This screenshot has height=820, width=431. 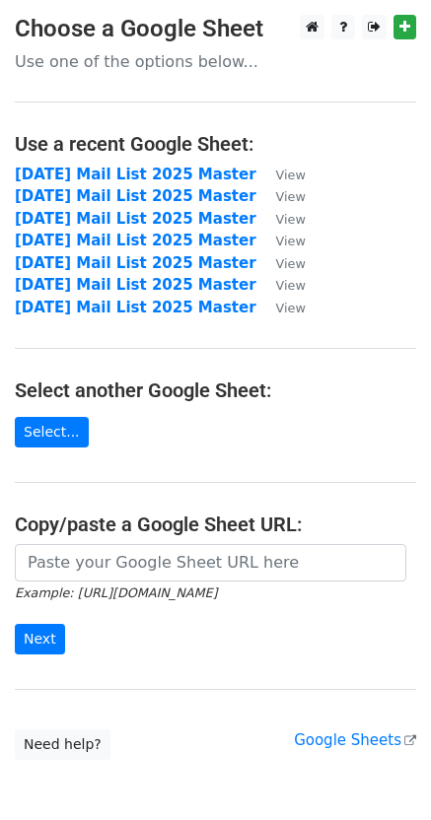 What do you see at coordinates (51, 432) in the screenshot?
I see `a: Select...` at bounding box center [51, 432].